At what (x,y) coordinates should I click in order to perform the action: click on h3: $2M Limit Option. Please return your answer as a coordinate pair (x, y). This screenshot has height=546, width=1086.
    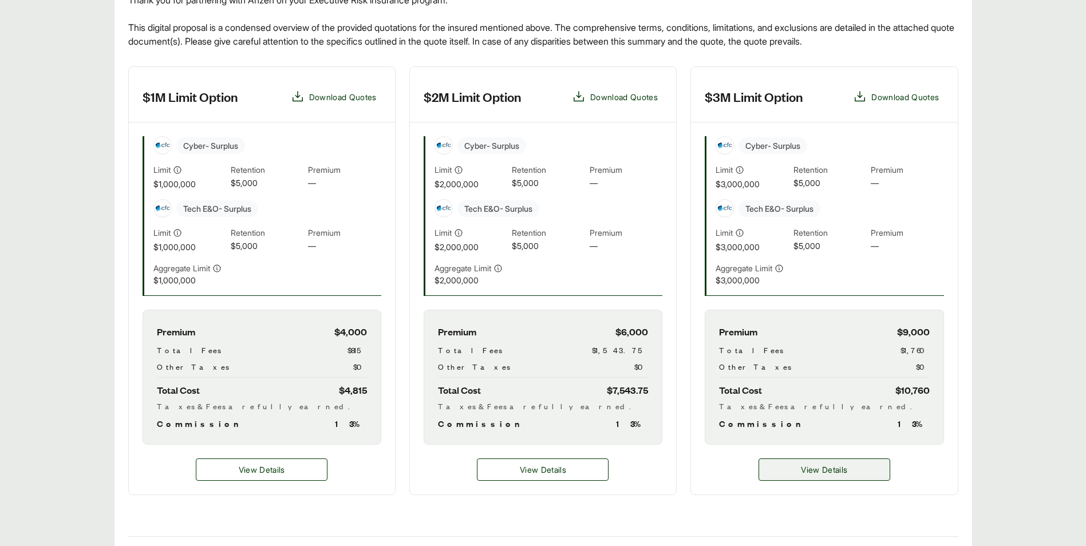
    Looking at the image, I should click on (472, 97).